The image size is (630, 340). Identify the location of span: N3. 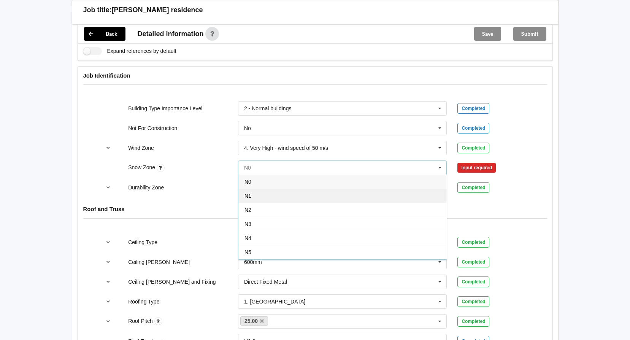
(248, 224).